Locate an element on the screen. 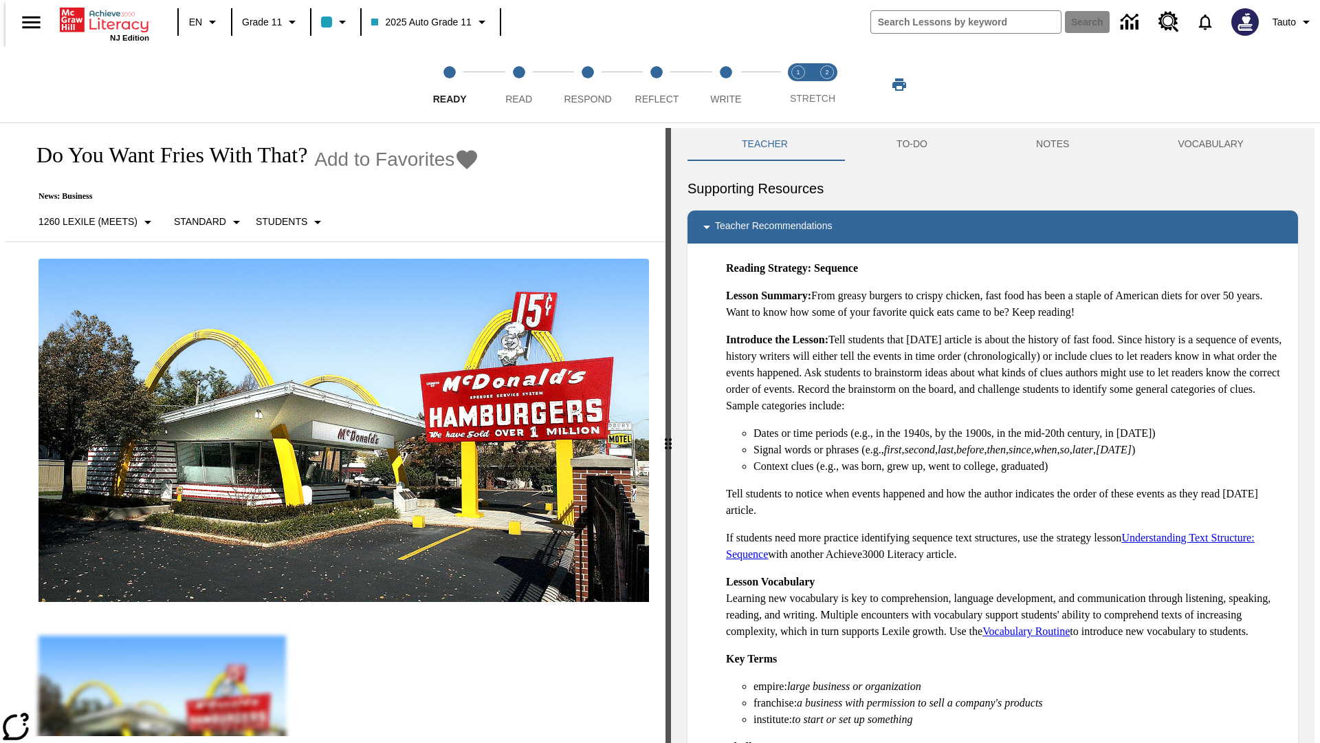 The height and width of the screenshot is (743, 1320). button: Scaffolds, Standard is located at coordinates (209, 222).